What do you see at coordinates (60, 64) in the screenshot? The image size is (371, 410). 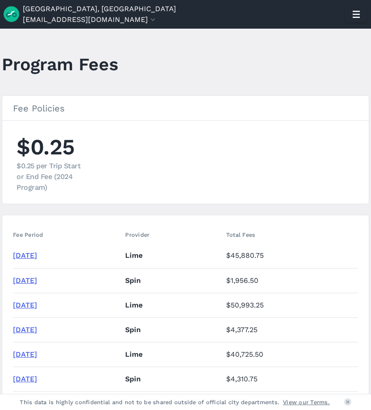 I see `h1: Program Fees` at bounding box center [60, 64].